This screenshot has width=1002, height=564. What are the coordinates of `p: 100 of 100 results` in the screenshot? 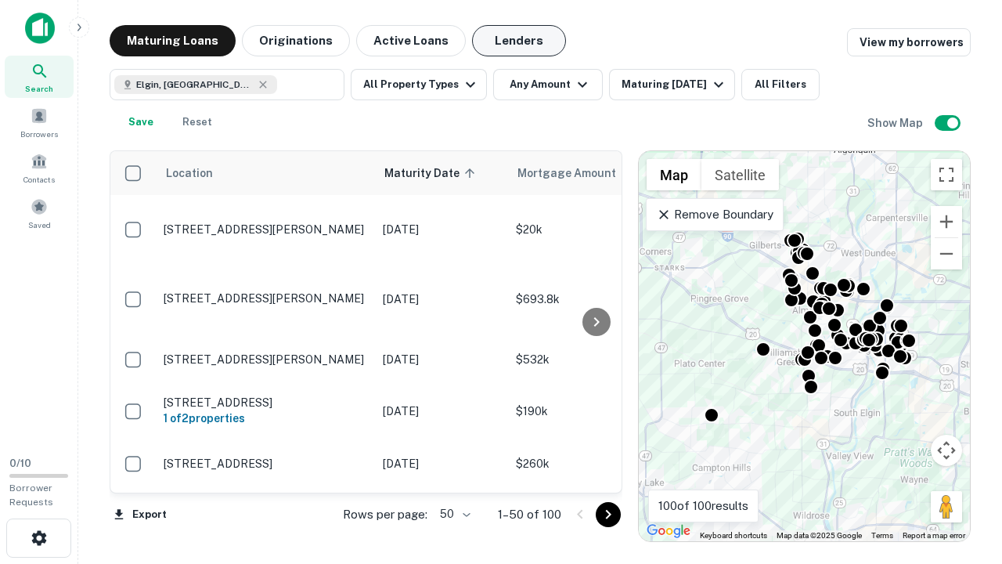 It's located at (703, 506).